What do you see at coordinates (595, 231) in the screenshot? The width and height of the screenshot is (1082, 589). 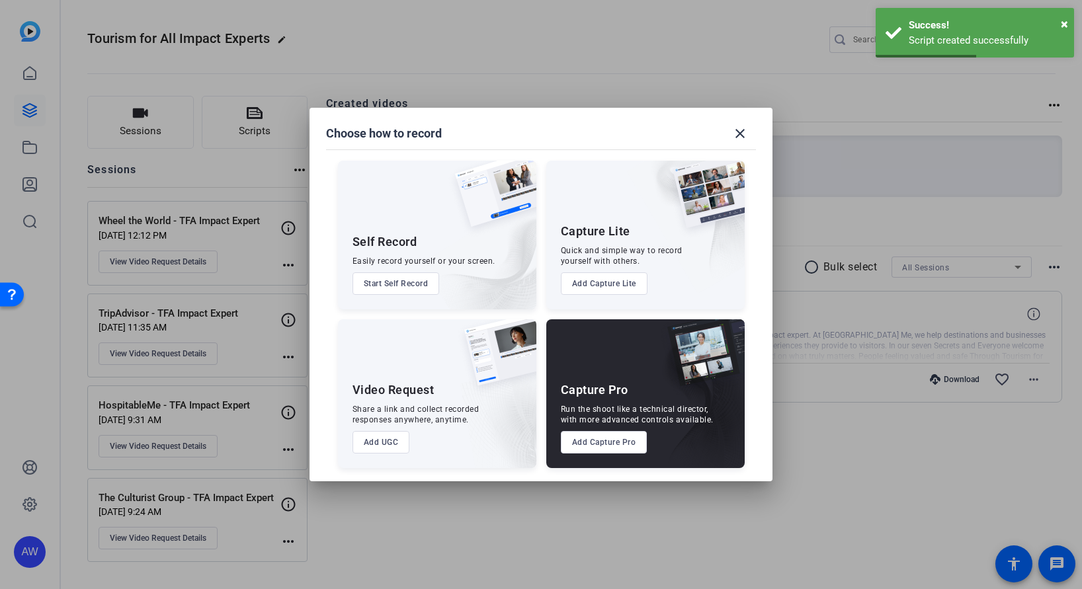 I see `div: Capture Lite` at bounding box center [595, 231].